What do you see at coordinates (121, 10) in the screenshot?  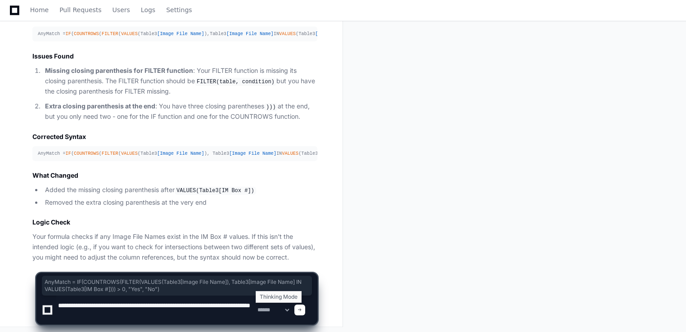 I see `span: Users` at bounding box center [121, 10].